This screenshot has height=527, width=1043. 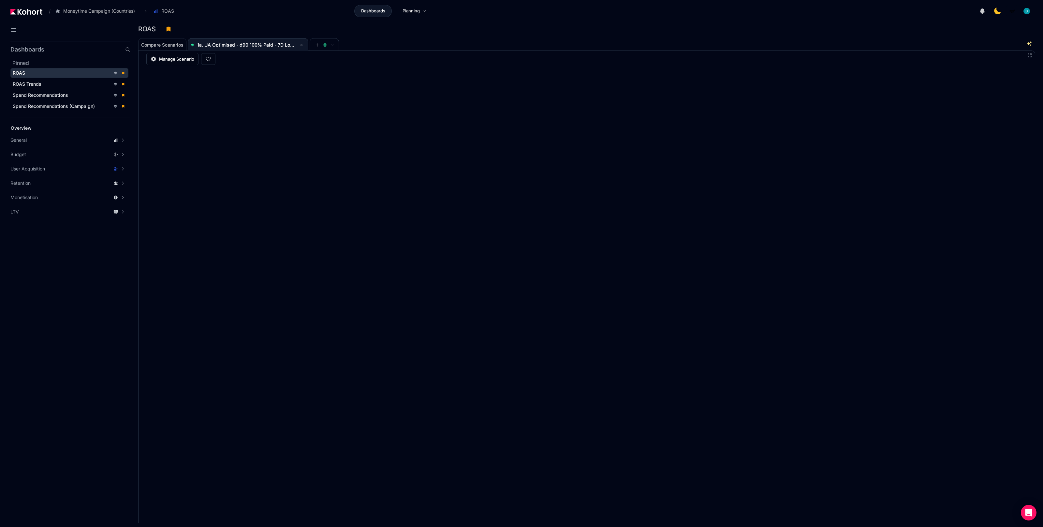 I want to click on span: LTV, so click(x=15, y=212).